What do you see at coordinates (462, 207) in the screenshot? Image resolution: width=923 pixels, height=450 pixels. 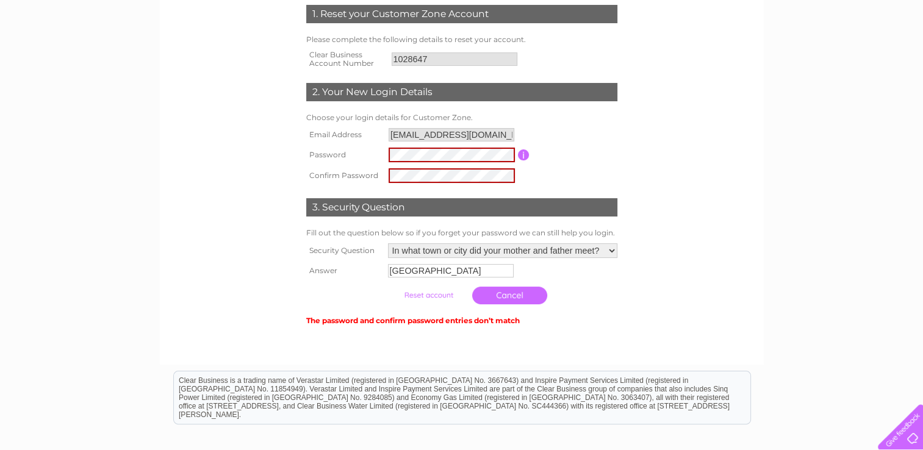 I see `div: 3. Security Question` at bounding box center [462, 207].